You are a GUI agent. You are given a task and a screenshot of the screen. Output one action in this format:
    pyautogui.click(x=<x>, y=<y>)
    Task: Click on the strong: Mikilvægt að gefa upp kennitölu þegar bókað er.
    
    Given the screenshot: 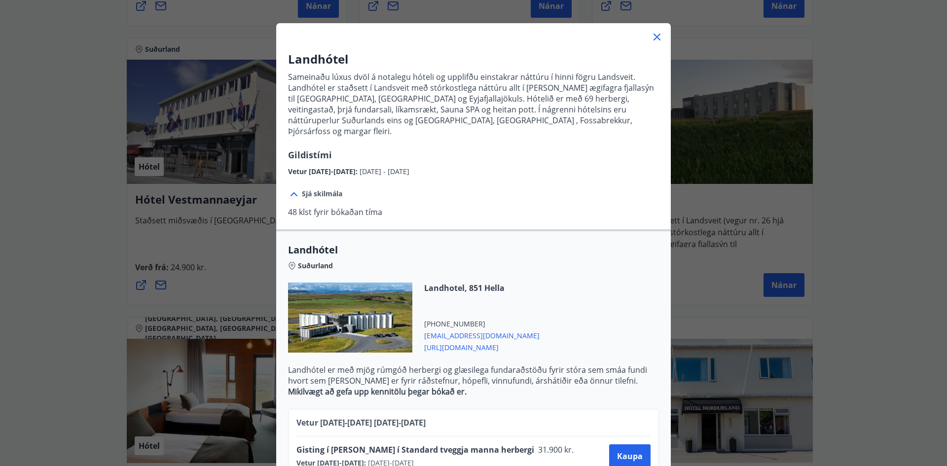 What is the action you would take?
    pyautogui.click(x=377, y=392)
    